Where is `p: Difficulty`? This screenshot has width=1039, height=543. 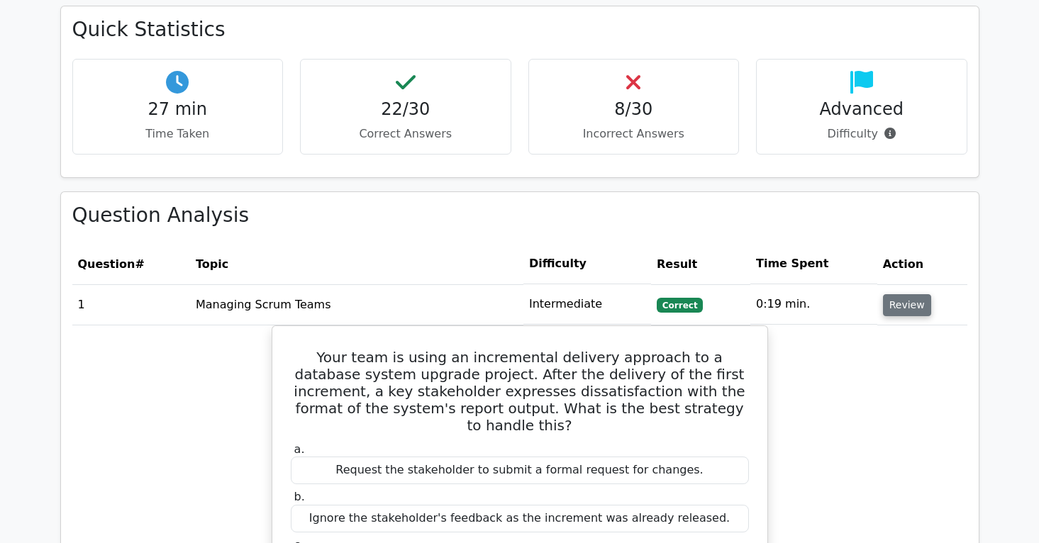
p: Difficulty is located at coordinates (862, 134).